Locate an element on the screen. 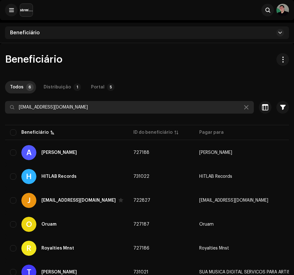 The height and width of the screenshot is (275, 294). span: HITLAB Records is located at coordinates (216, 176).